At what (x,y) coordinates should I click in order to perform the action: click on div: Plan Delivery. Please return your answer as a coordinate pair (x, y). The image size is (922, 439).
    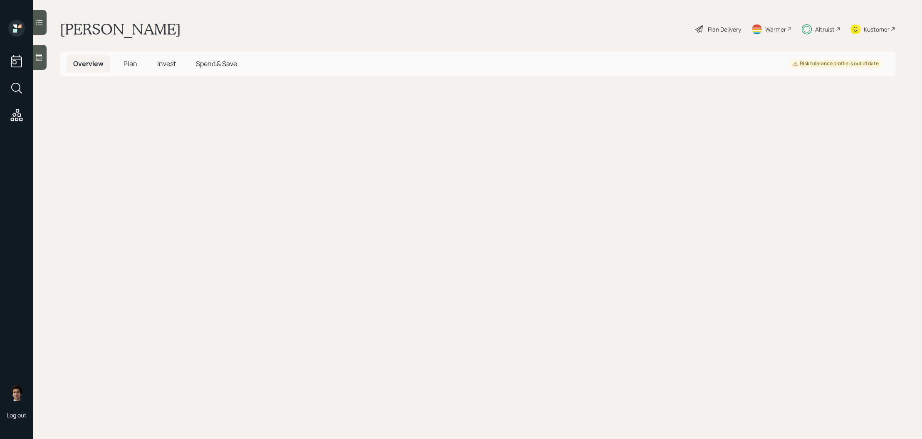
    Looking at the image, I should click on (725, 29).